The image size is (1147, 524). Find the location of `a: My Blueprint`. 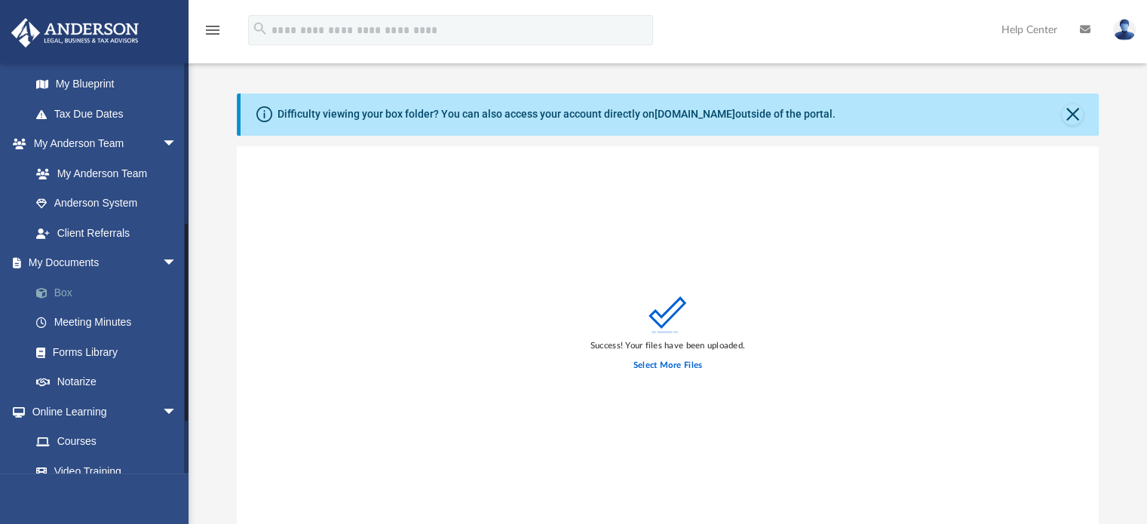

a: My Blueprint is located at coordinates (106, 84).